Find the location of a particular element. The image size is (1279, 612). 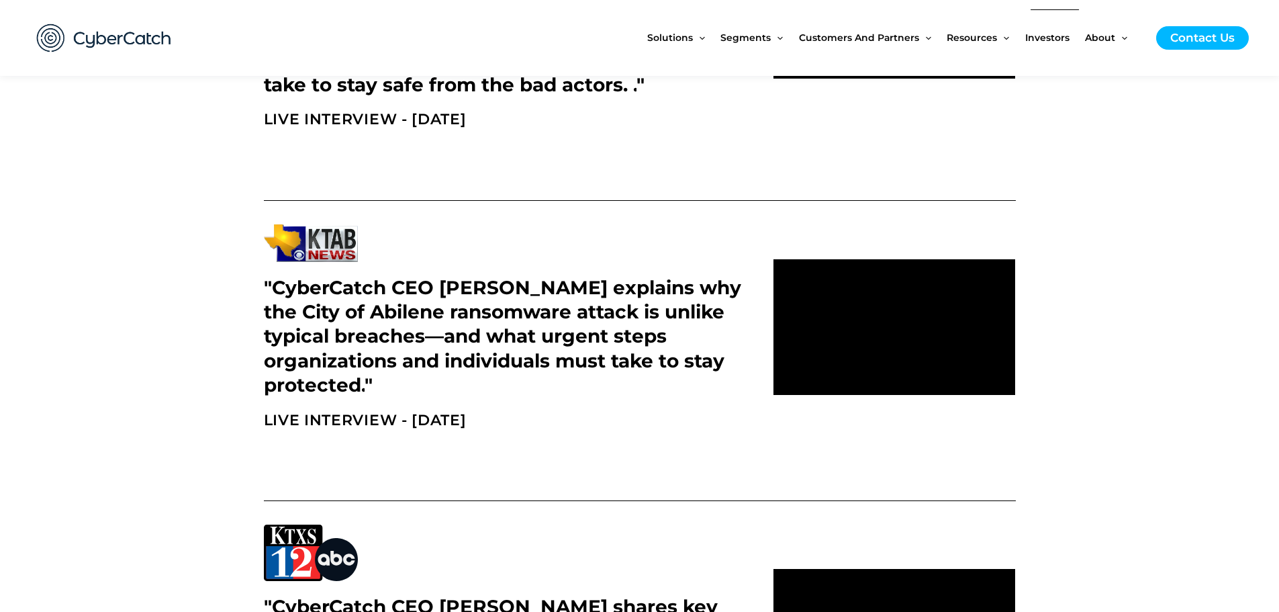

span: Resources is located at coordinates (971, 38).